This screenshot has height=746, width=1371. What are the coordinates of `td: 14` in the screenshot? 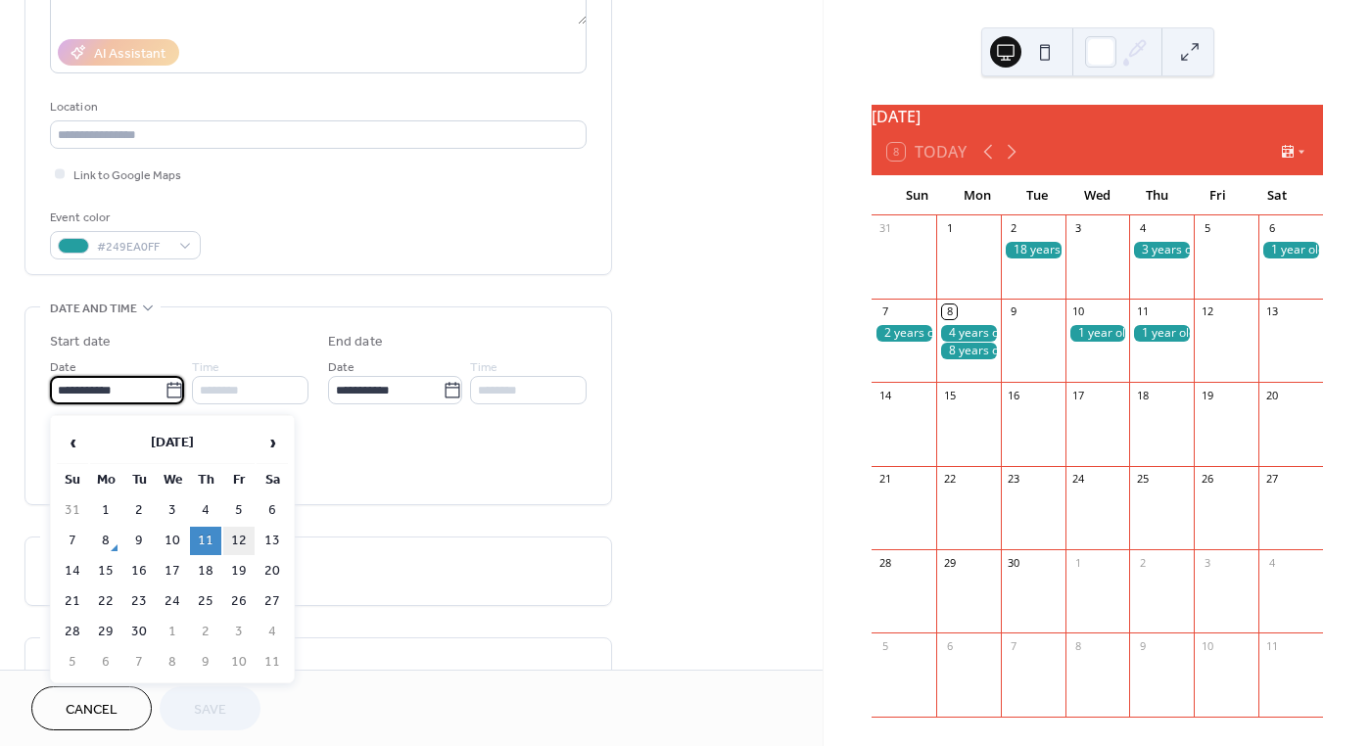 It's located at (72, 571).